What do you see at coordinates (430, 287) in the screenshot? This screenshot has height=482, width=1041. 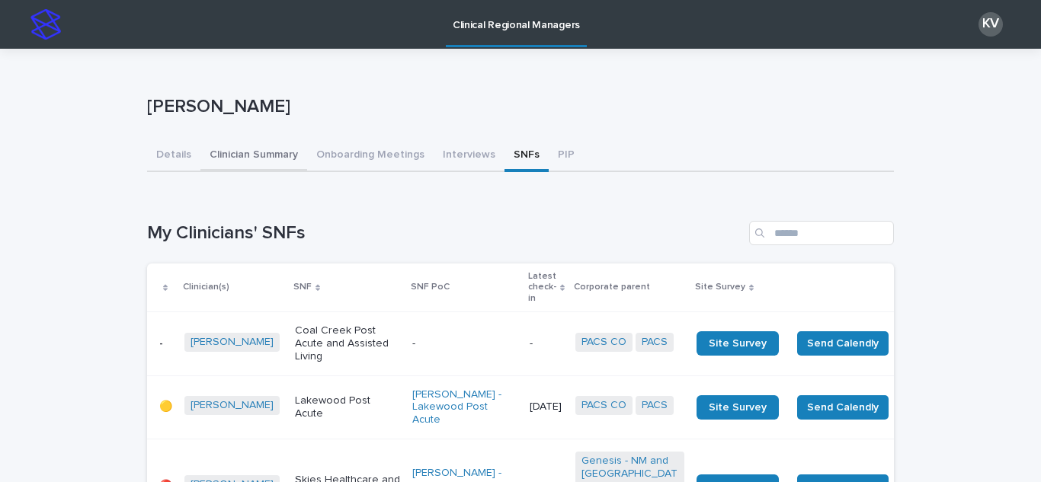 I see `p: SNF PoC` at bounding box center [430, 287].